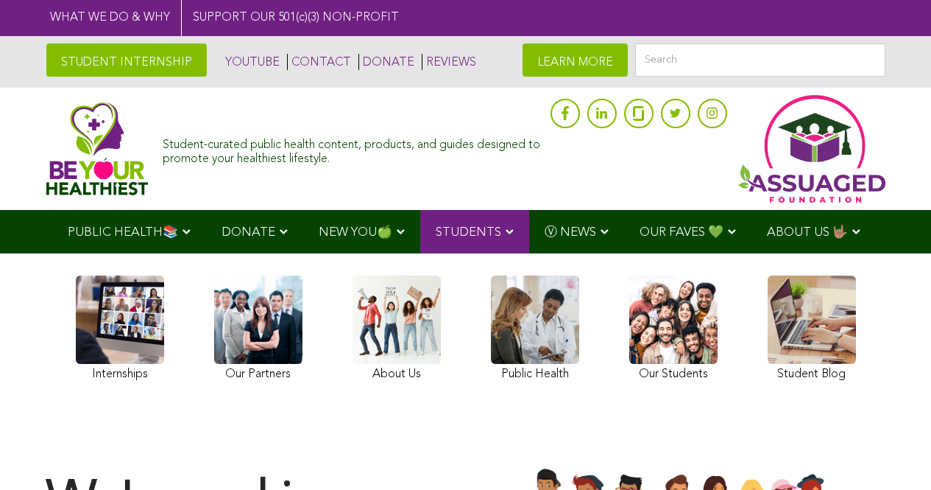 The image size is (931, 490). What do you see at coordinates (466, 231) in the screenshot?
I see `div: Navigation Menu` at bounding box center [466, 231].